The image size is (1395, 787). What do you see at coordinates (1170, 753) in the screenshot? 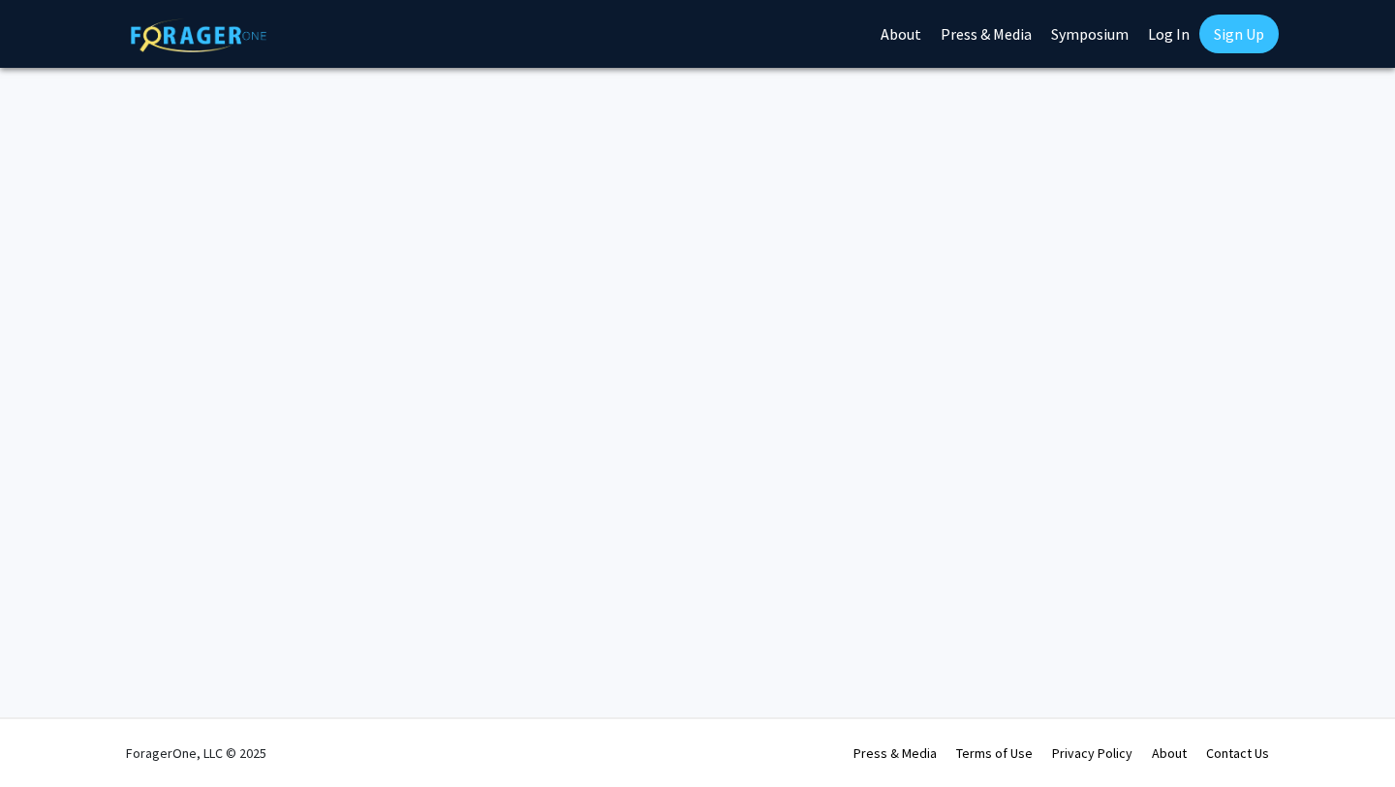
I see `a: About` at bounding box center [1170, 753].